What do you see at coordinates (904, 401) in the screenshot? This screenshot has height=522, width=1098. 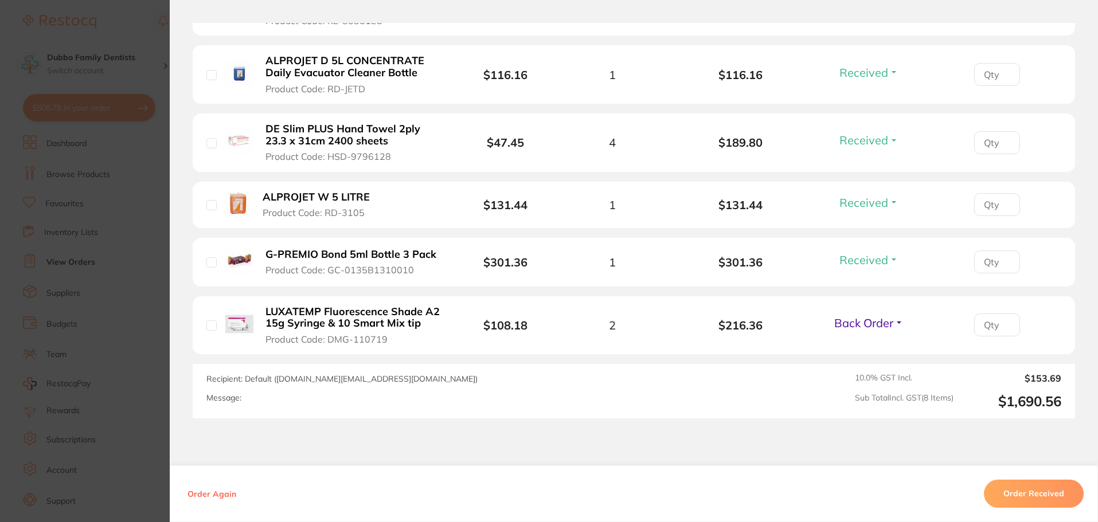 I see `span: Sub Total Incl. GST ( 8 Items)` at bounding box center [904, 401].